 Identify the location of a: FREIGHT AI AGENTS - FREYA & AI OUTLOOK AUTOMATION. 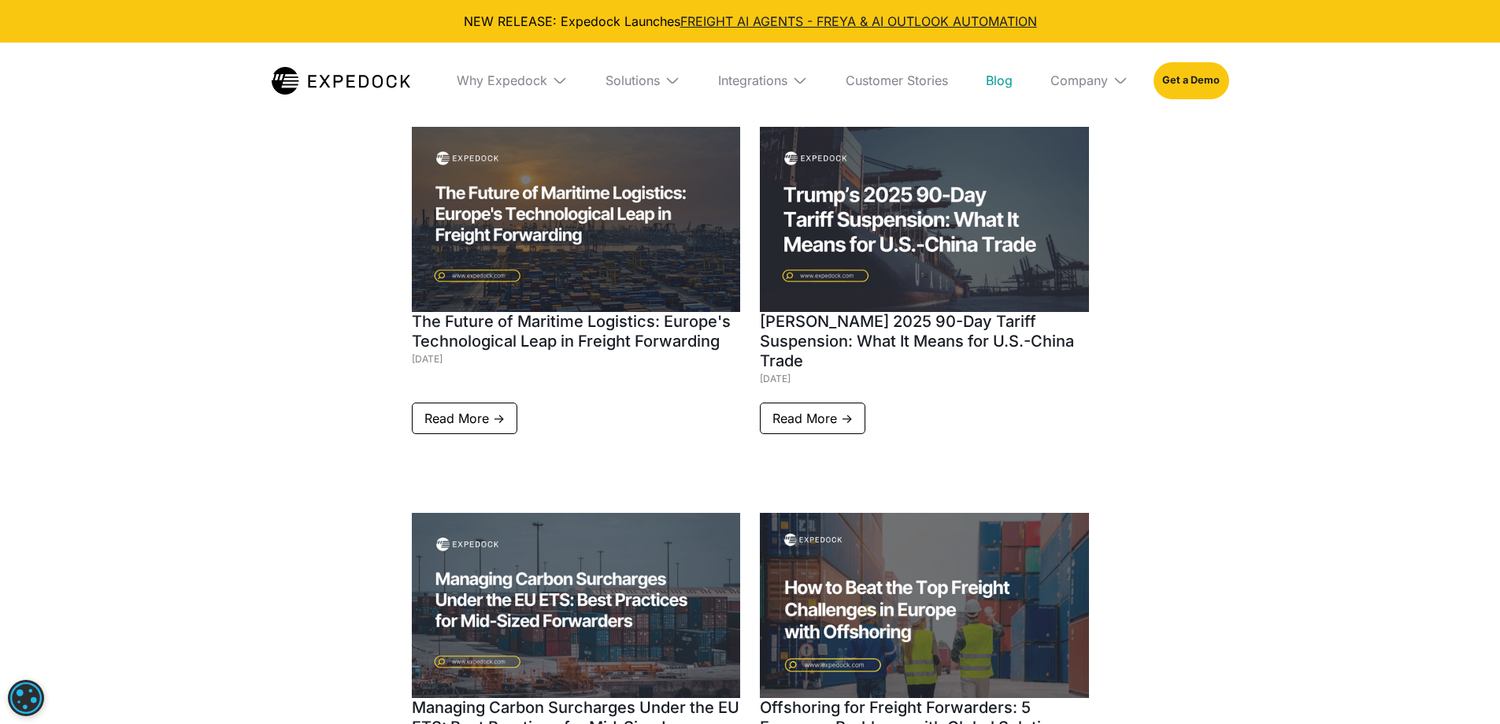
(858, 21).